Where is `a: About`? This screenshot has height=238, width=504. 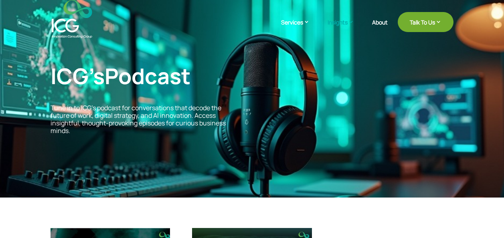 a: About is located at coordinates (380, 28).